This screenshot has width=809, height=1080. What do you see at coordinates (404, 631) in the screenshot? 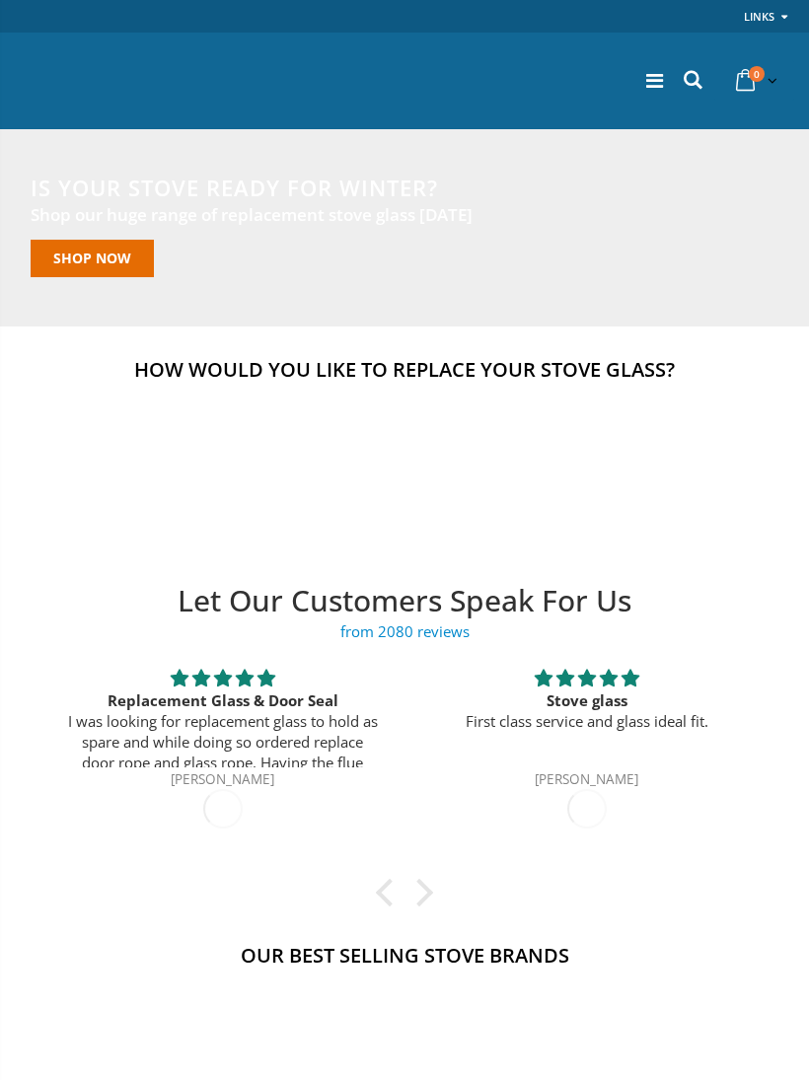
I see `span: from 2080 reviews` at bounding box center [404, 631].